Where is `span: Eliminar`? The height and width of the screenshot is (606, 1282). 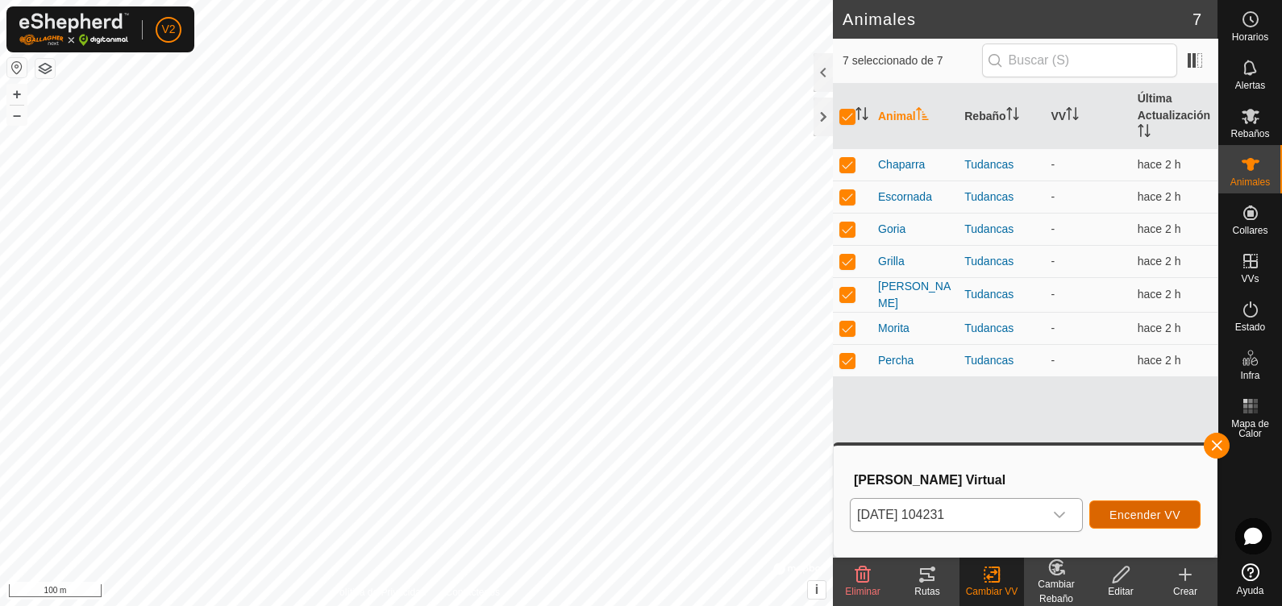 span: Eliminar is located at coordinates (862, 592).